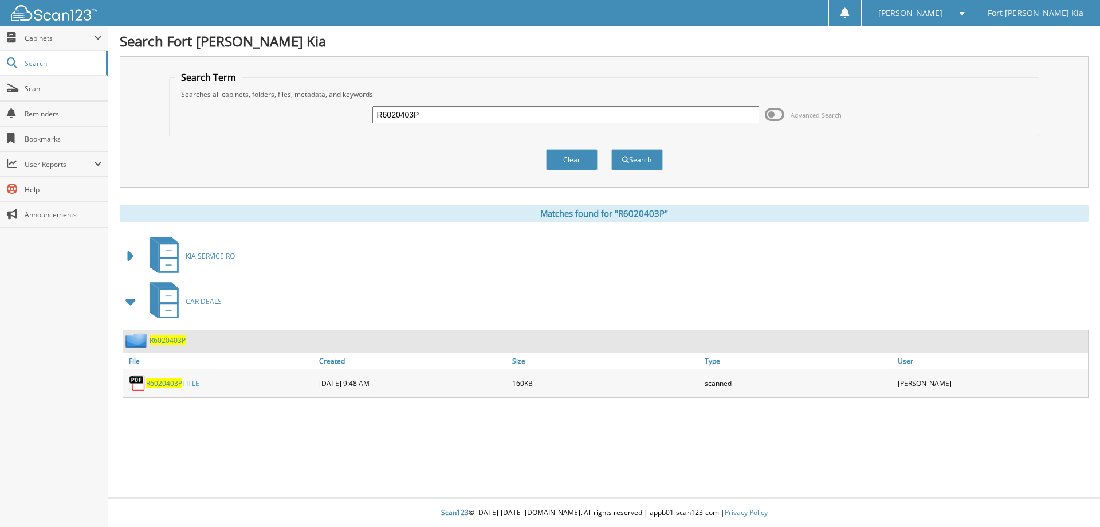  What do you see at coordinates (455, 512) in the screenshot?
I see `span: Scan123` at bounding box center [455, 512].